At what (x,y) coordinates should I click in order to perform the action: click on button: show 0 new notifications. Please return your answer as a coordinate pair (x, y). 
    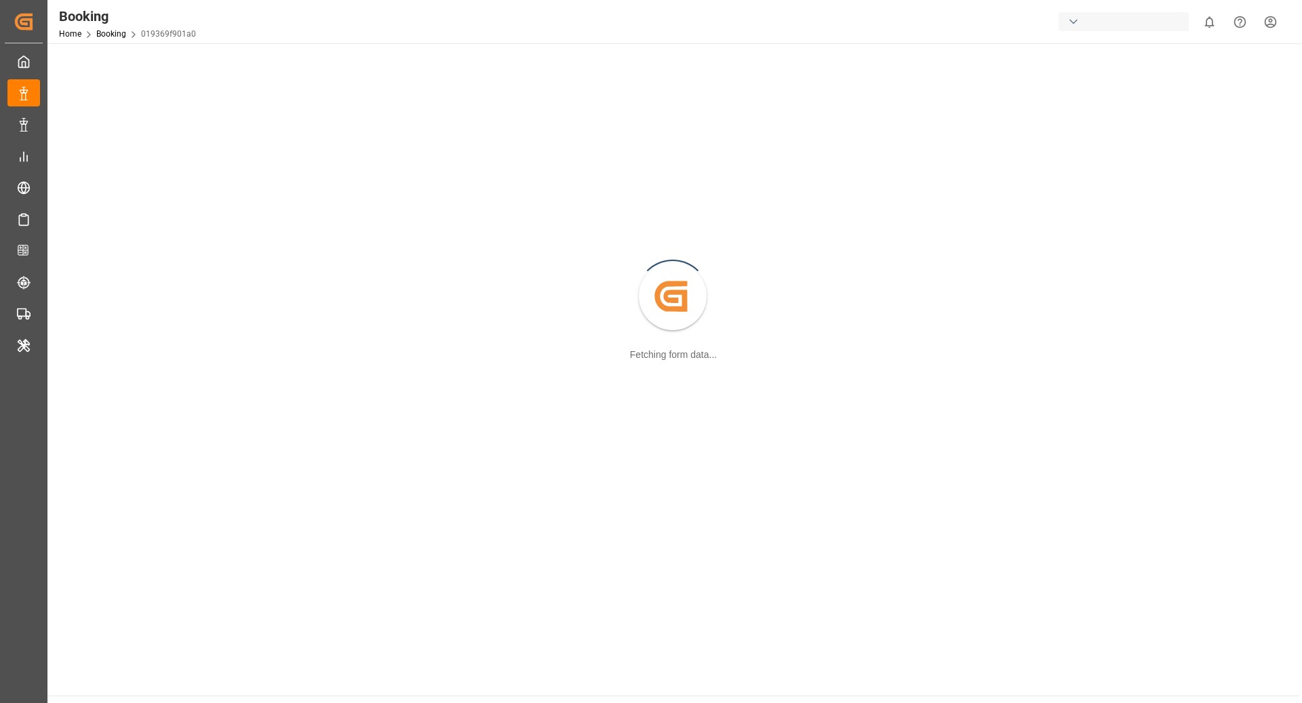
    Looking at the image, I should click on (1209, 22).